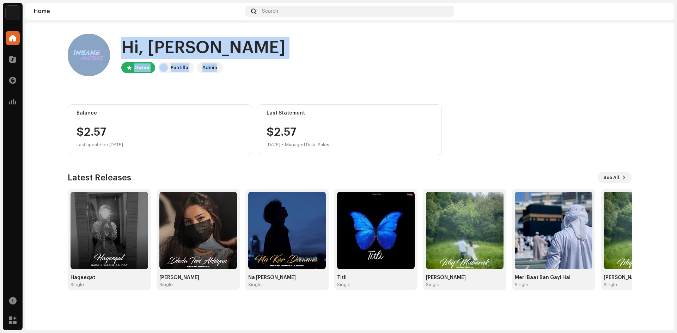  What do you see at coordinates (376, 278) in the screenshot?
I see `div: Titli` at bounding box center [376, 278].